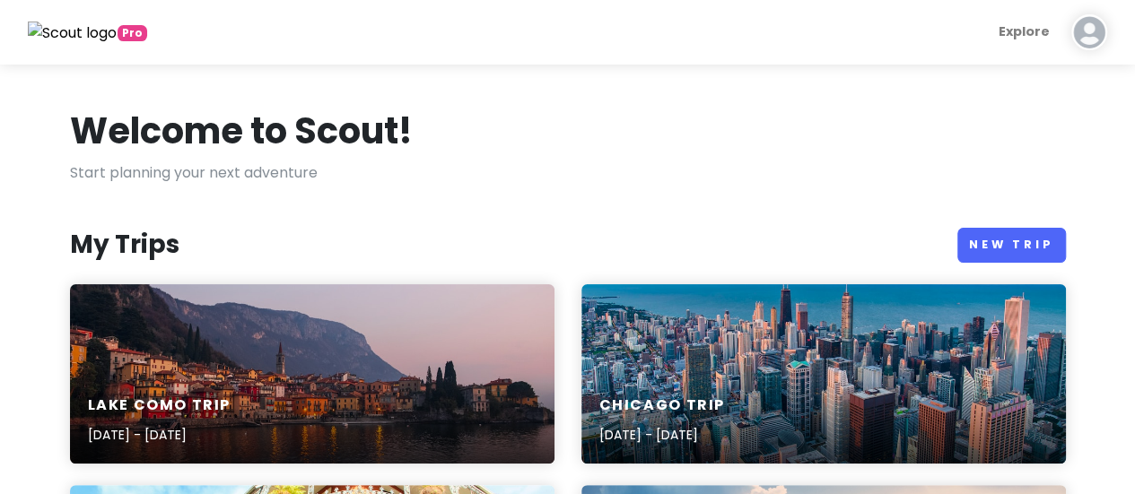 Image resolution: width=1135 pixels, height=494 pixels. What do you see at coordinates (73, 33) in the screenshot?
I see `img: Scout logo` at bounding box center [73, 33].